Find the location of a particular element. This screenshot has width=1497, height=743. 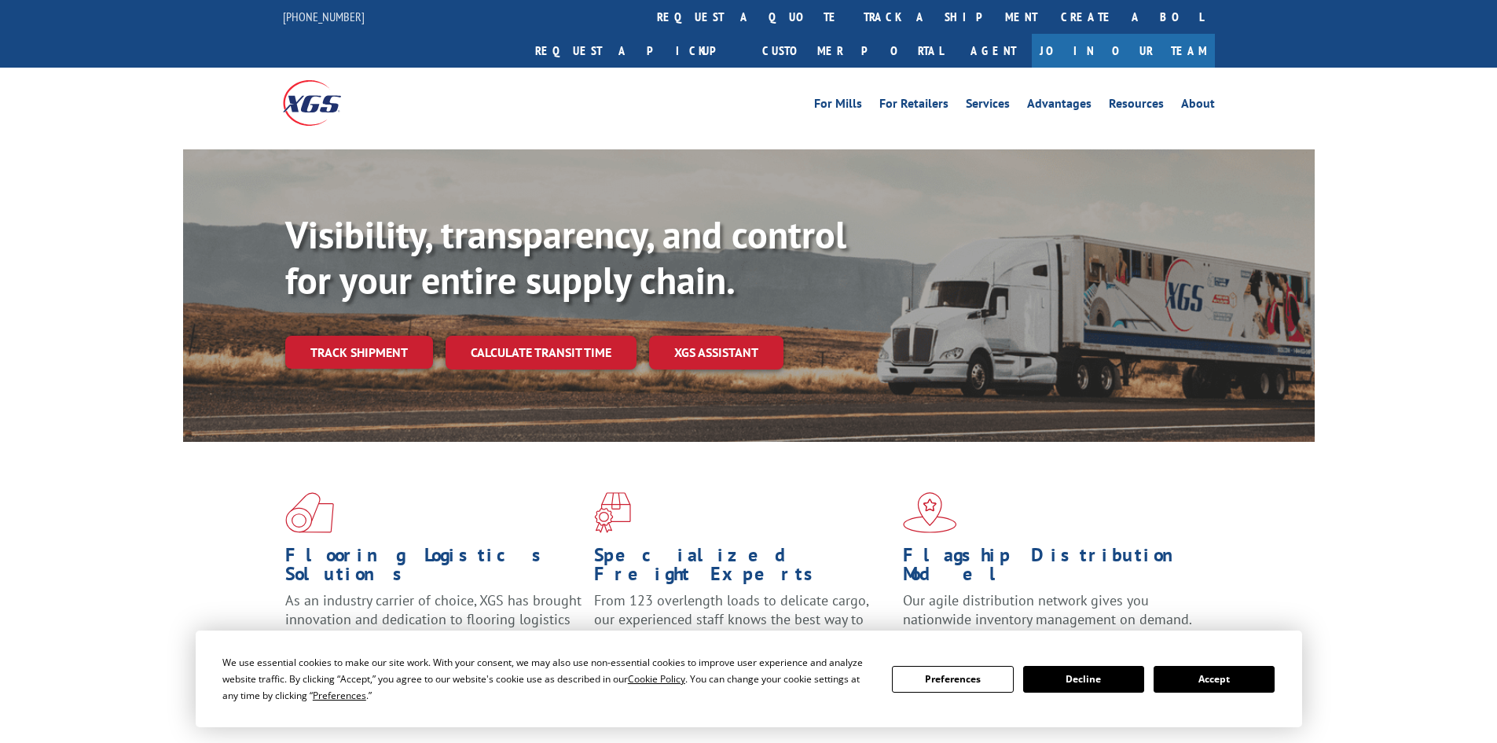

span: Cookie Policy is located at coordinates (656, 678).